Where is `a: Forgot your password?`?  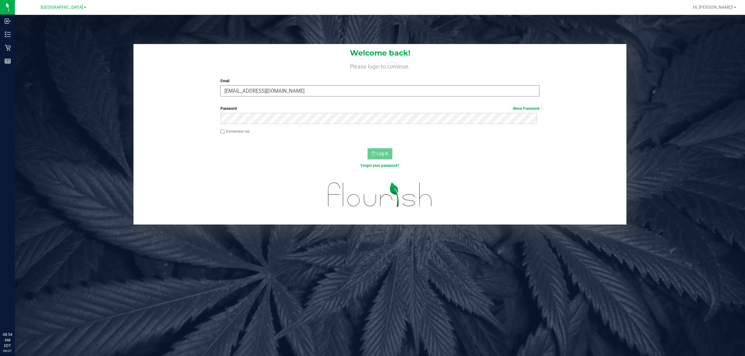 a: Forgot your password? is located at coordinates (380, 166).